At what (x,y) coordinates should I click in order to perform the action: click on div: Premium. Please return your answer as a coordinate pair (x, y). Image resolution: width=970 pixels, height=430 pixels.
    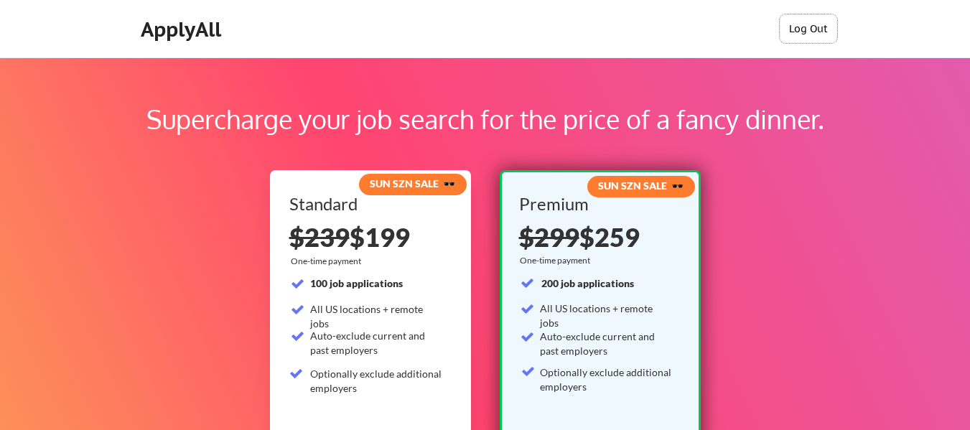
    Looking at the image, I should click on (597, 204).